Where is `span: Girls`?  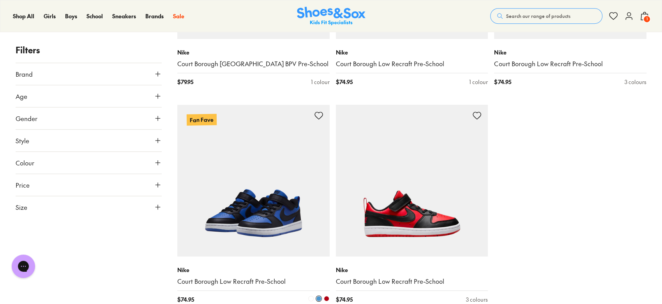
span: Girls is located at coordinates (50, 16).